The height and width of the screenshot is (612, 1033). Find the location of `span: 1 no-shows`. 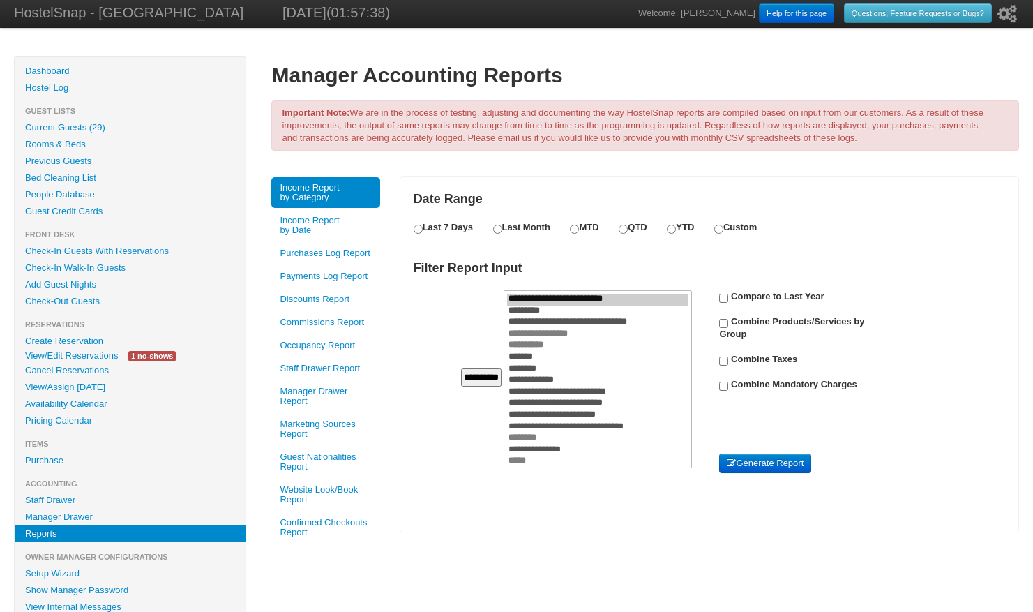

span: 1 no-shows is located at coordinates (152, 356).